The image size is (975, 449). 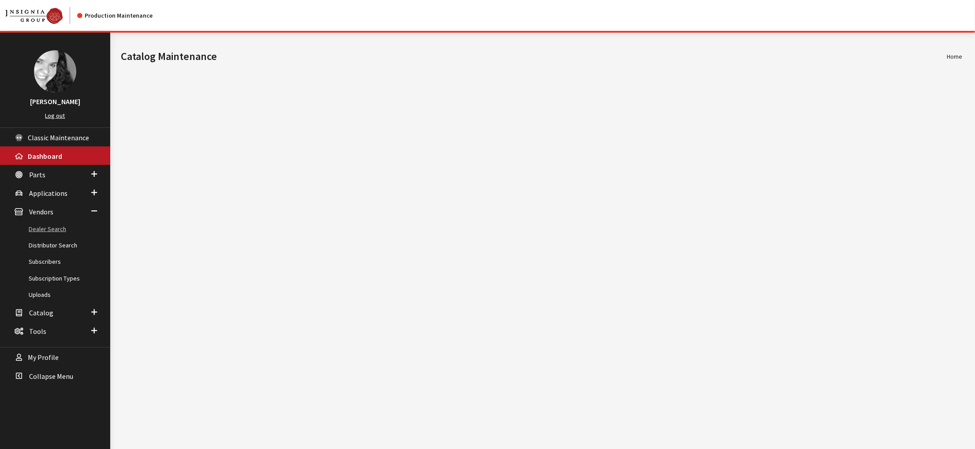 I want to click on span: Parts, so click(x=37, y=175).